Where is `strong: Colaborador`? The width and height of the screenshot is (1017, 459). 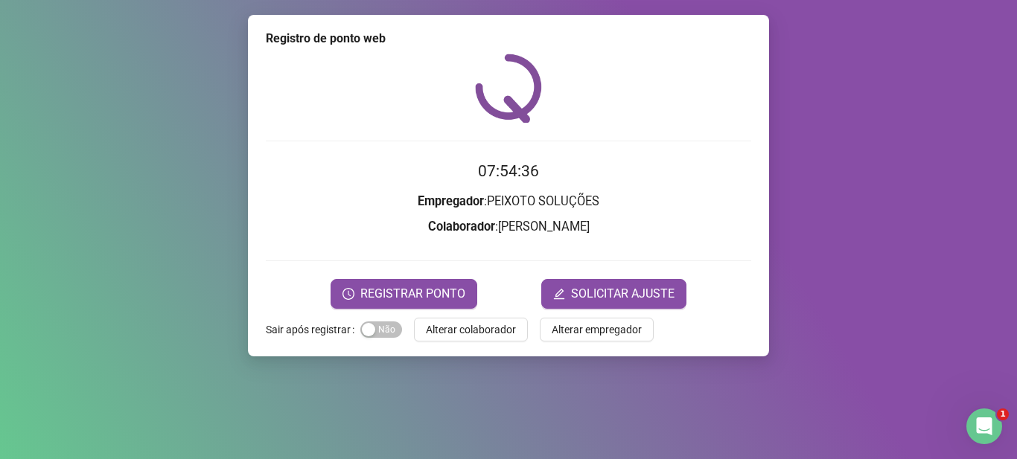 strong: Colaborador is located at coordinates (462, 226).